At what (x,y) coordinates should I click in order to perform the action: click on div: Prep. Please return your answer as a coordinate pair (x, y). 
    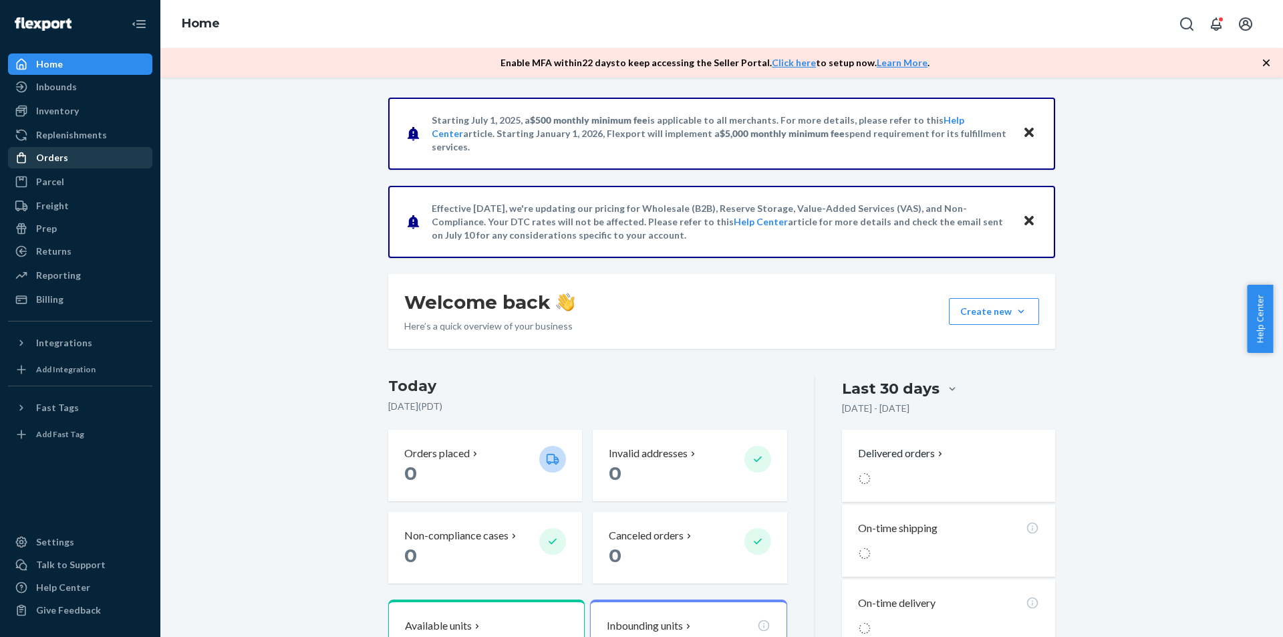
    Looking at the image, I should click on (46, 229).